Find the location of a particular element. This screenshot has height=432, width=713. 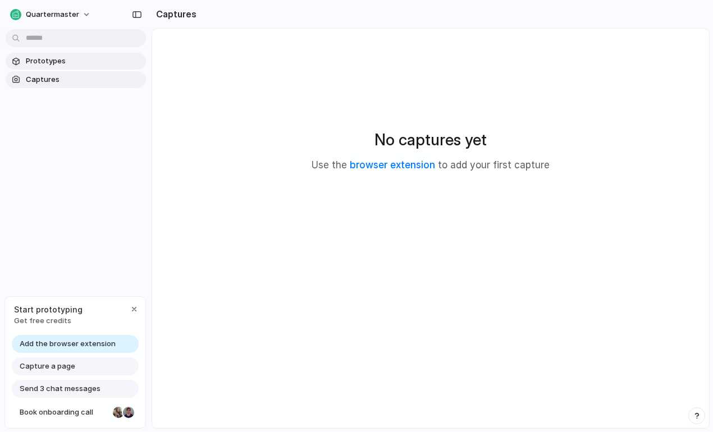

span: Prototypes is located at coordinates (84, 61).